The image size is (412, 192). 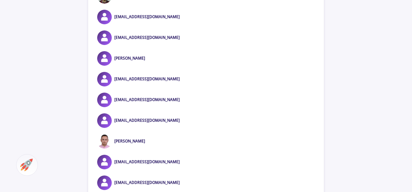 I want to click on img: ac-market, so click(x=26, y=165).